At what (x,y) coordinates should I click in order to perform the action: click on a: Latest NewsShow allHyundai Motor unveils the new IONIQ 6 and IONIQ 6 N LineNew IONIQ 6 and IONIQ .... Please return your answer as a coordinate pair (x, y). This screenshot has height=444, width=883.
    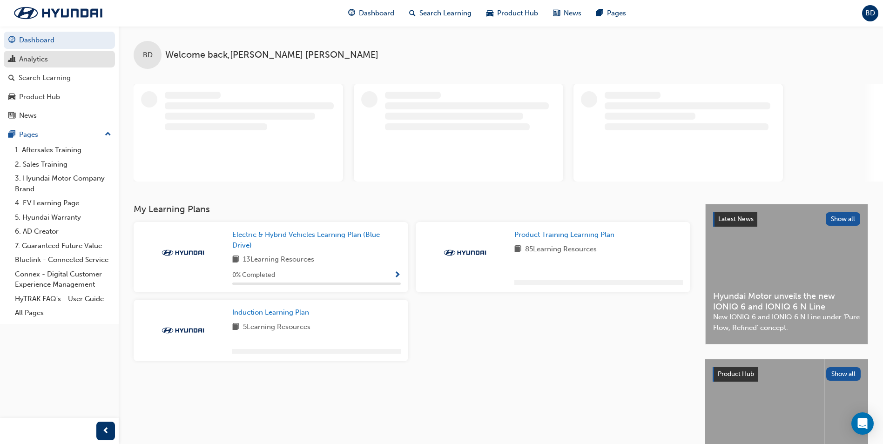
    Looking at the image, I should click on (787, 274).